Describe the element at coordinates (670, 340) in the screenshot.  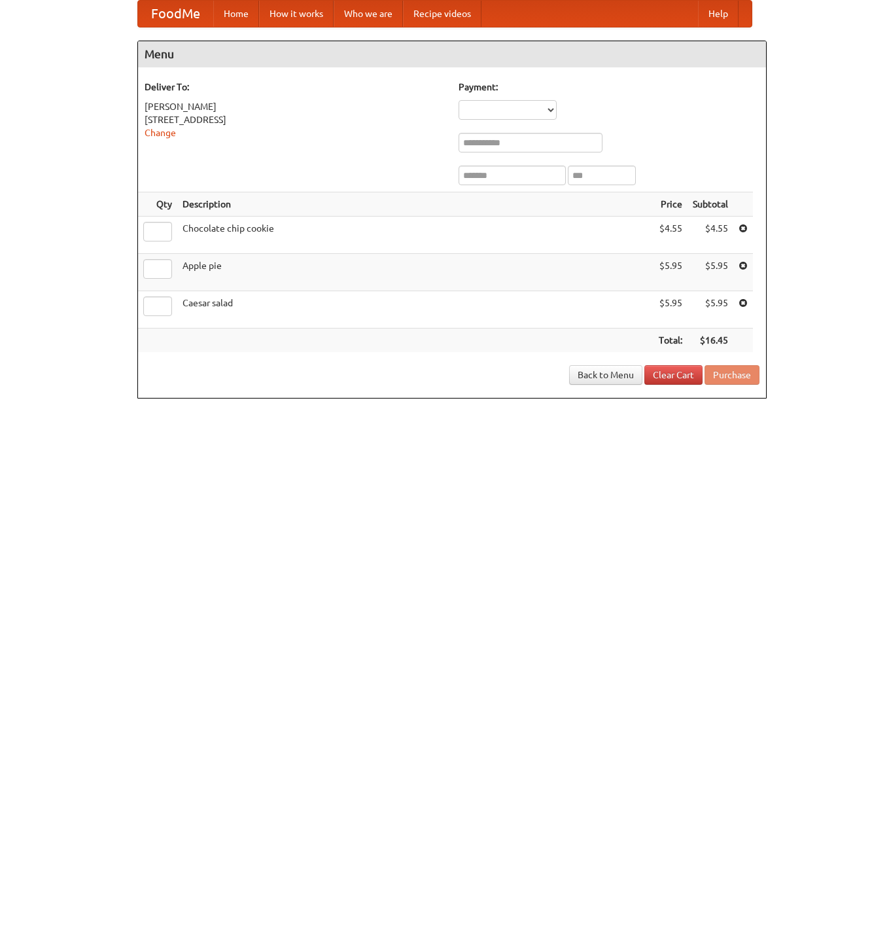
I see `th: Total:` at that location.